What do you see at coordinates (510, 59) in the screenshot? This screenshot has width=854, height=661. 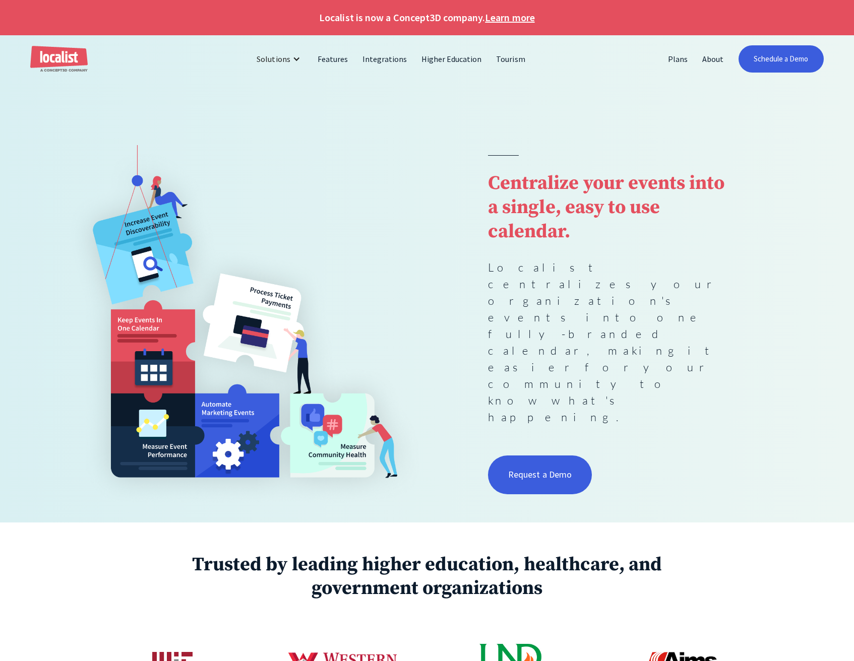 I see `a: Tourism` at bounding box center [510, 59].